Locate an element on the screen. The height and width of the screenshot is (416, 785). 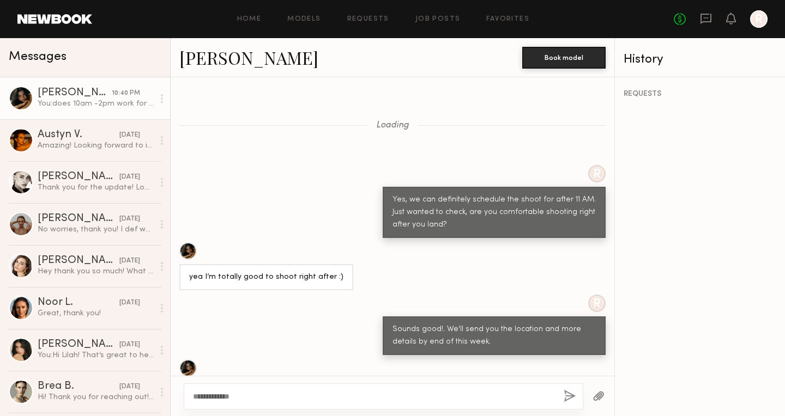
a: Favorites is located at coordinates (507, 19).